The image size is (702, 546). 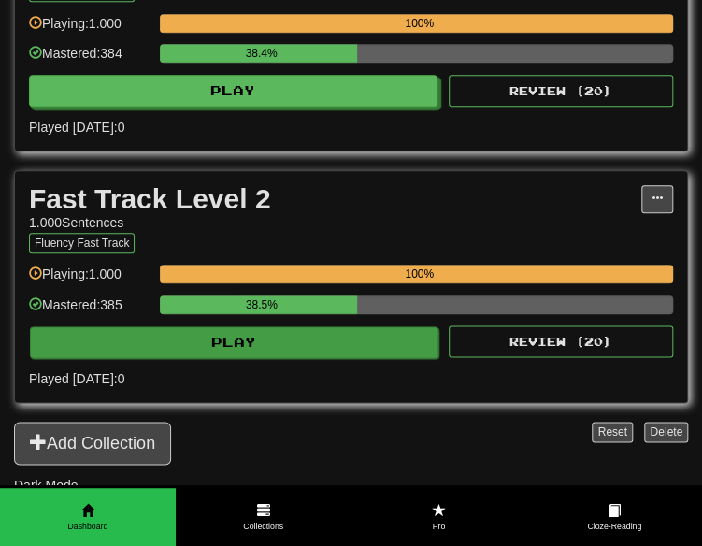 What do you see at coordinates (665, 432) in the screenshot?
I see `button: Delete` at bounding box center [665, 432].